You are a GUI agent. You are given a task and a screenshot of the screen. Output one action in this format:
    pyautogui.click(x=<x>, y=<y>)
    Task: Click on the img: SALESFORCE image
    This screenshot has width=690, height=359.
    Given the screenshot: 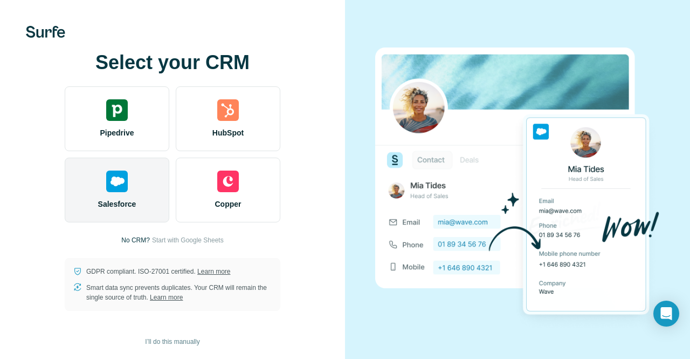 What is the action you would take?
    pyautogui.click(x=518, y=181)
    